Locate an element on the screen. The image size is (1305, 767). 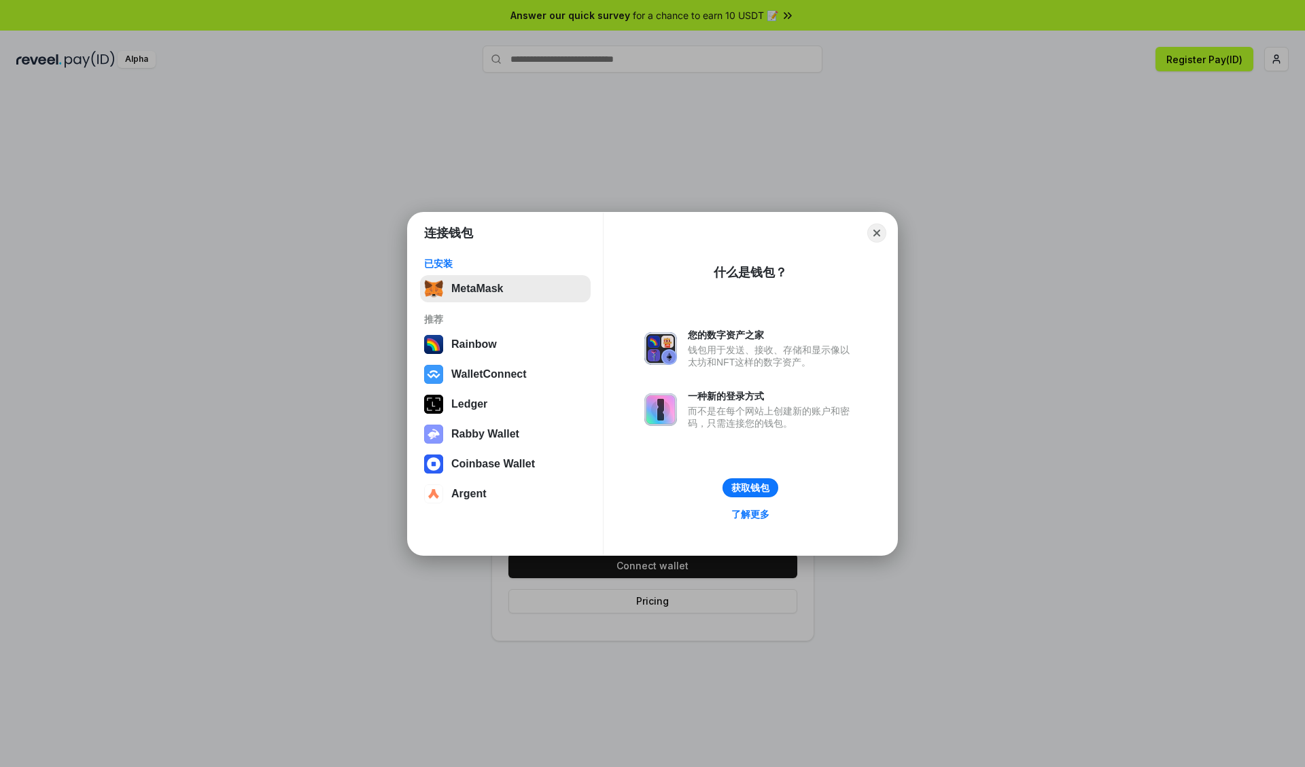
h1: 连接钱包 is located at coordinates (449, 233).